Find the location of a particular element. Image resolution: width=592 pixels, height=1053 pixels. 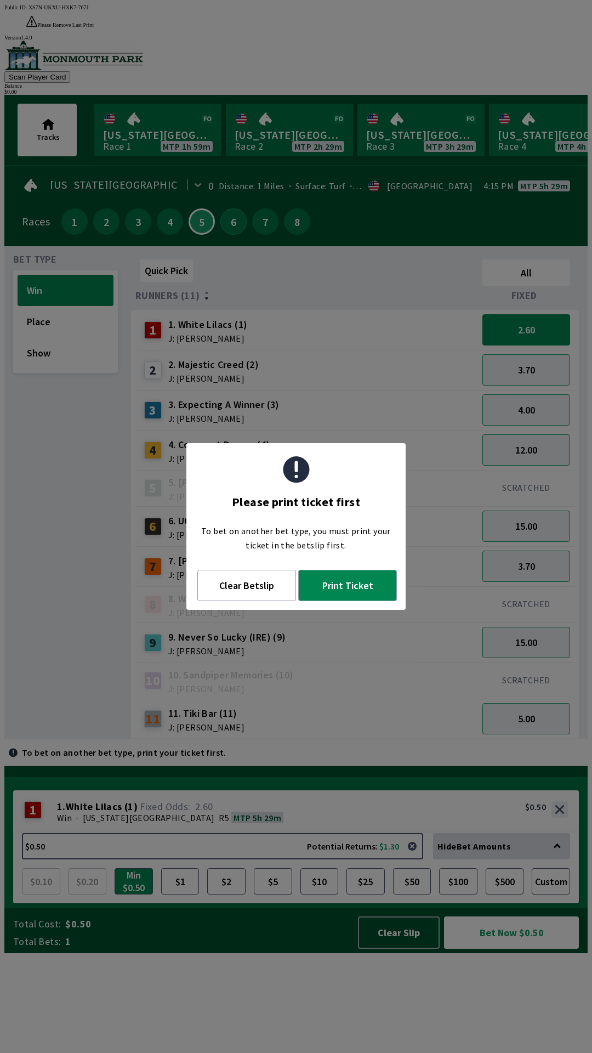

button: Print Ticket is located at coordinates (348, 585).